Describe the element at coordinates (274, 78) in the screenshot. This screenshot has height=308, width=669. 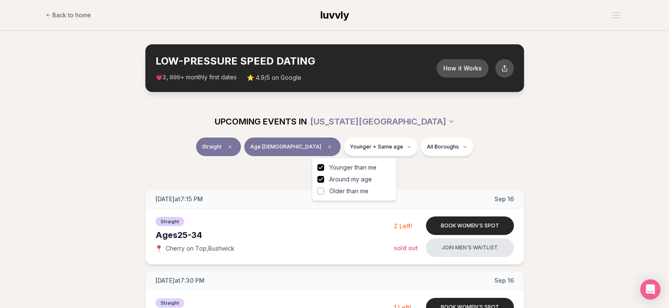
I see `span: ⭐ 4.9/5 on Google` at that location.